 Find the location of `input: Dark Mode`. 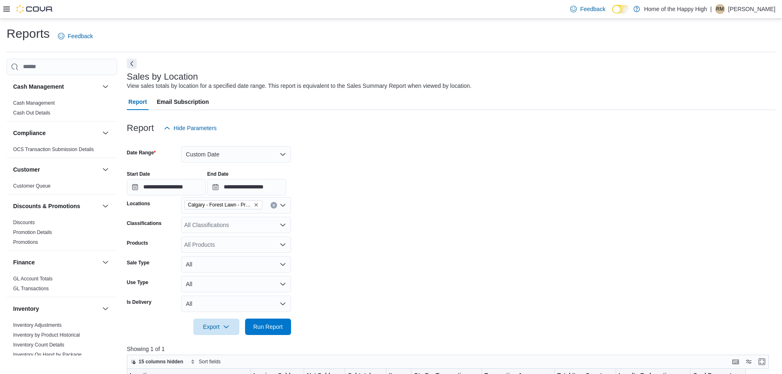

input: Dark Mode is located at coordinates (620, 9).